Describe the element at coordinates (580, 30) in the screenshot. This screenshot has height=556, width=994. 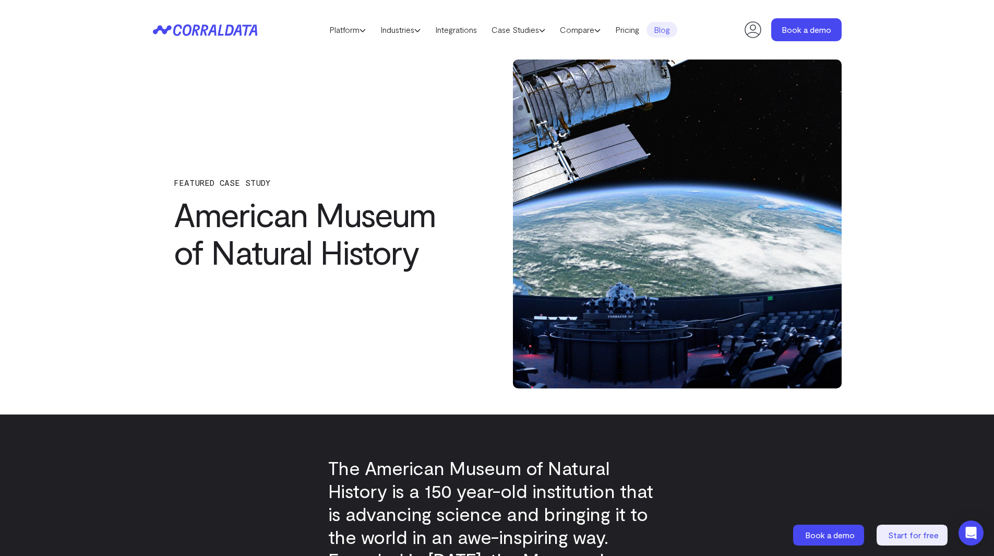
I see `a: Compare` at that location.